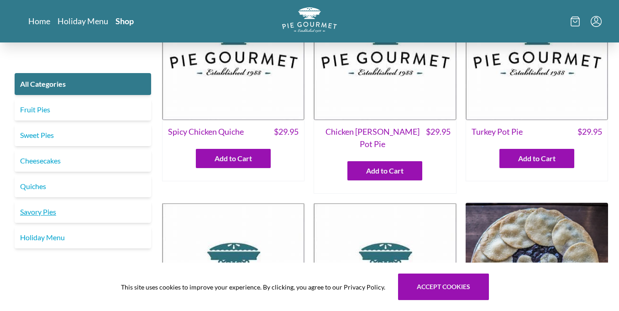 The height and width of the screenshot is (311, 619). What do you see at coordinates (596, 21) in the screenshot?
I see `button: Menu` at bounding box center [596, 21].